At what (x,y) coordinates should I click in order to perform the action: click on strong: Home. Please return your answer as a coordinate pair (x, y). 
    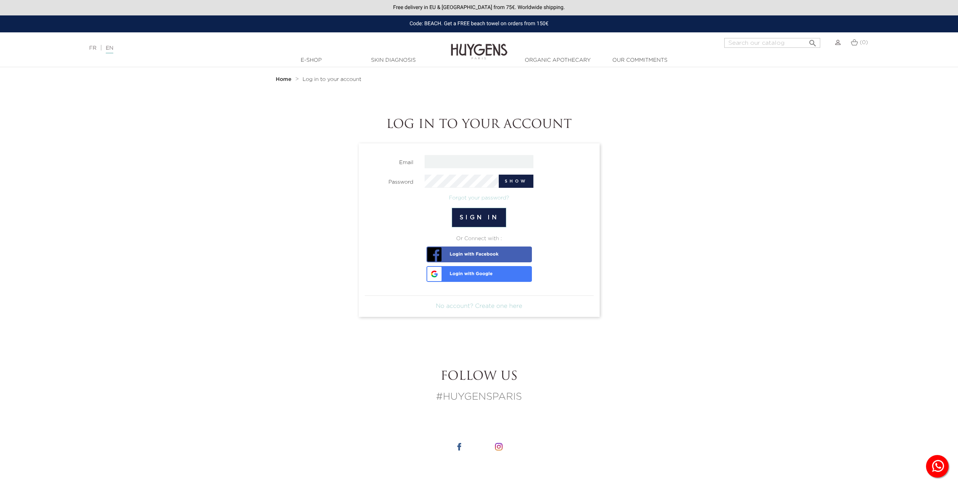
    Looking at the image, I should click on (284, 79).